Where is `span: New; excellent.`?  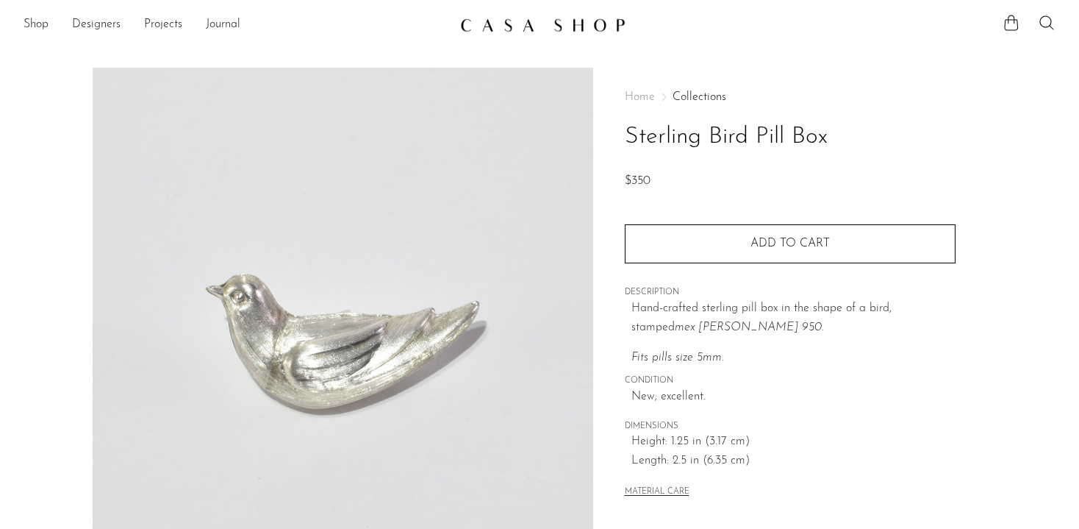
span: New; excellent. is located at coordinates (793, 397).